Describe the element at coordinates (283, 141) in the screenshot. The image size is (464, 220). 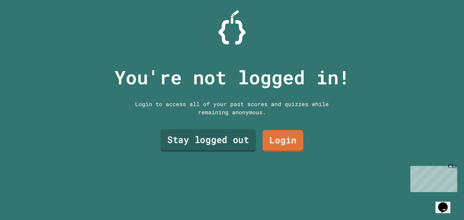
I see `a: Login` at that location.